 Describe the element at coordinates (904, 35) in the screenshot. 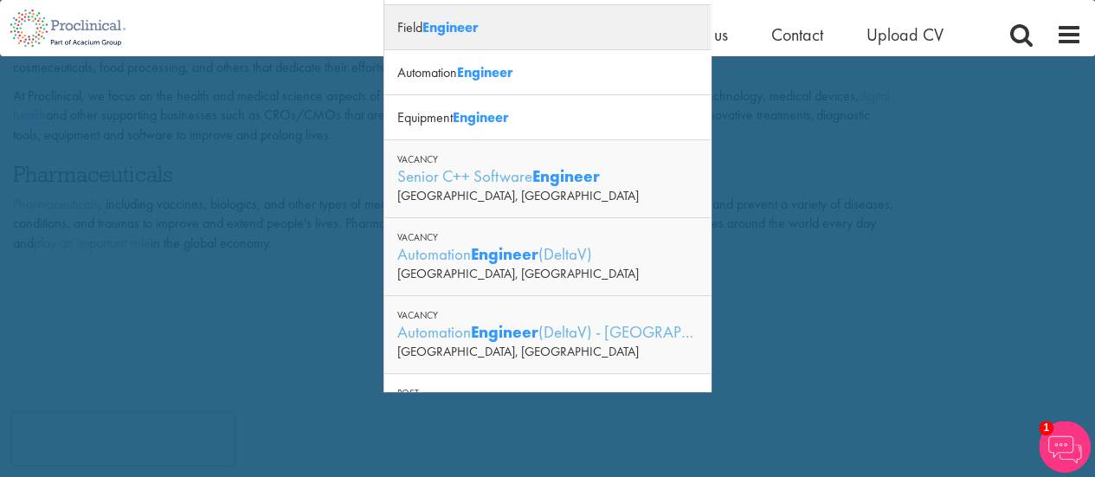

I see `a: Upload CV` at that location.